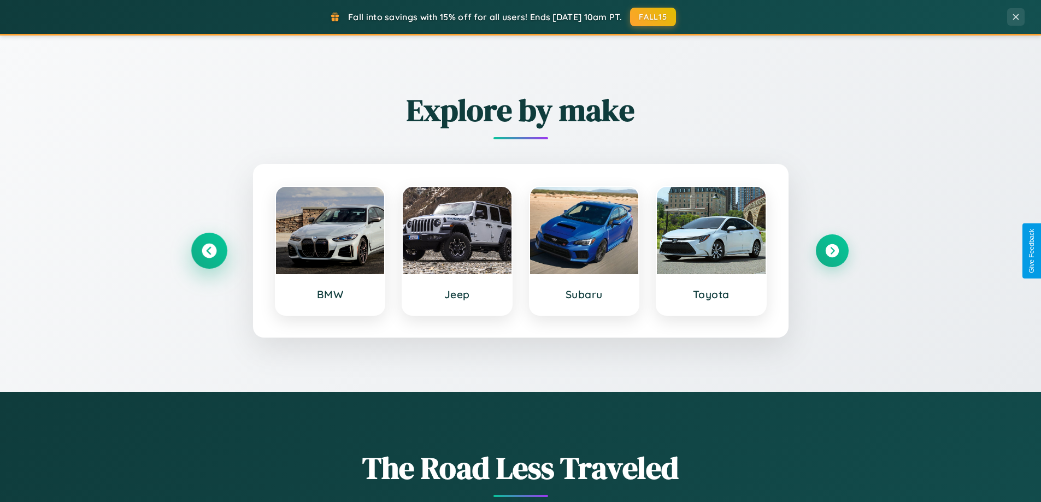 The width and height of the screenshot is (1041, 502). What do you see at coordinates (711, 294) in the screenshot?
I see `h3: Toyota` at bounding box center [711, 294].